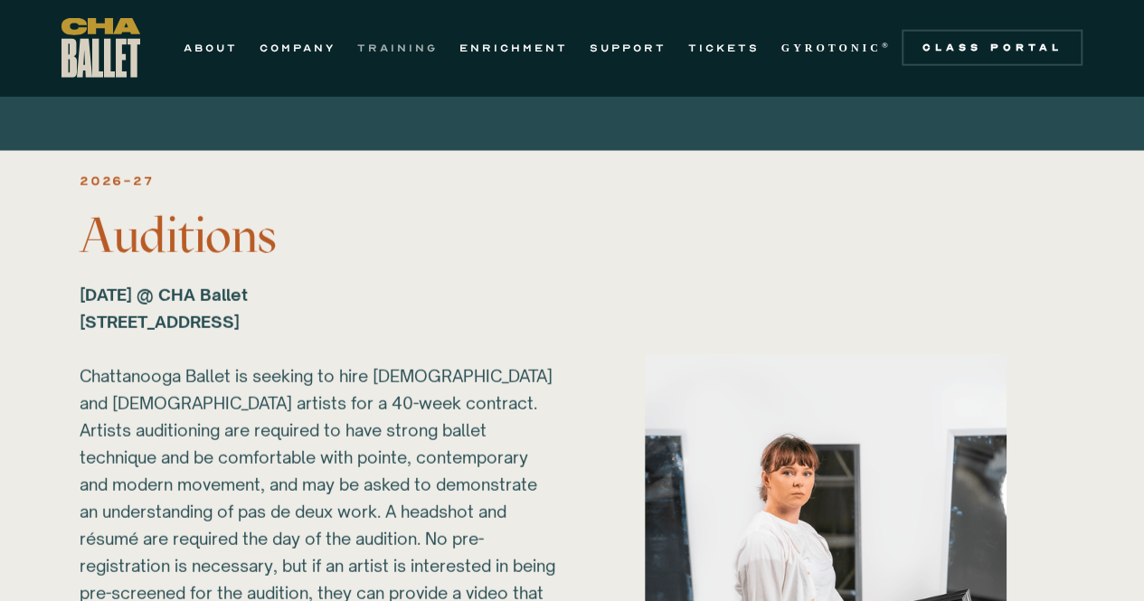 Image resolution: width=1144 pixels, height=601 pixels. Describe the element at coordinates (100, 48) in the screenshot. I see `a: home` at that location.